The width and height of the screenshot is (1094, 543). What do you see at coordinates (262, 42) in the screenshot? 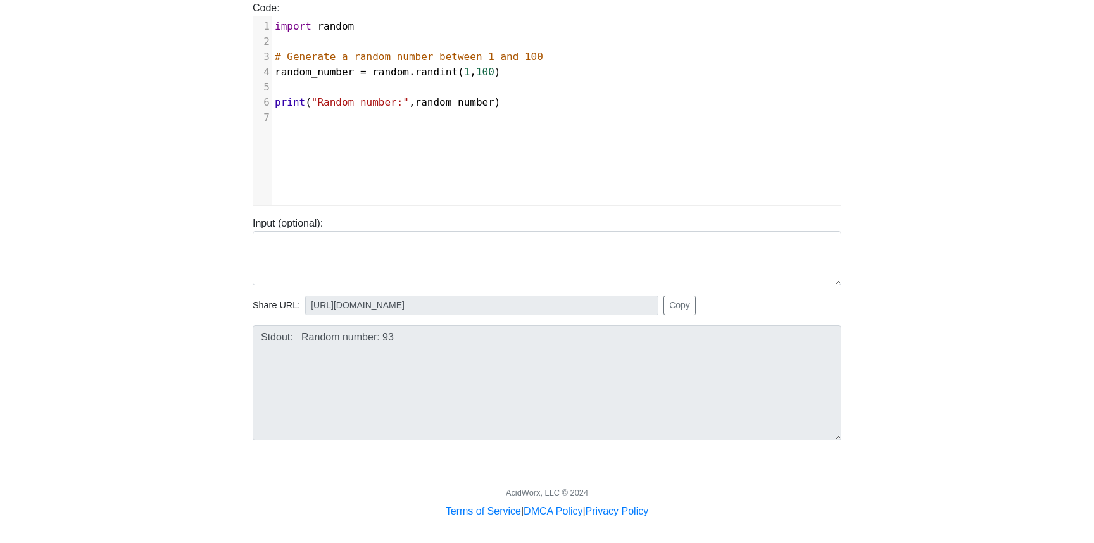
I see `div: 2` at bounding box center [262, 42].